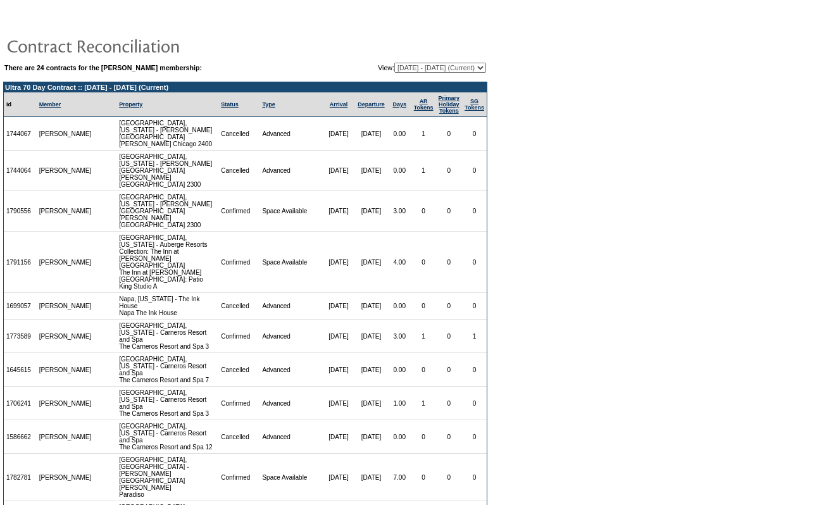  Describe the element at coordinates (20, 306) in the screenshot. I see `td: 1699057` at that location.